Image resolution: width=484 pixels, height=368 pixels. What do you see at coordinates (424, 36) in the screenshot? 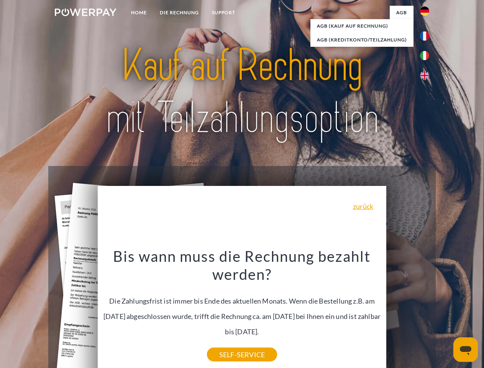
I see `img: fr` at bounding box center [424, 36].